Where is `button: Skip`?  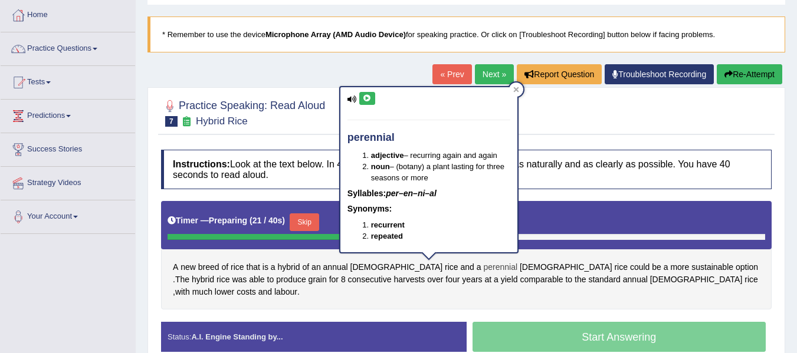 button: Skip is located at coordinates (304, 222).